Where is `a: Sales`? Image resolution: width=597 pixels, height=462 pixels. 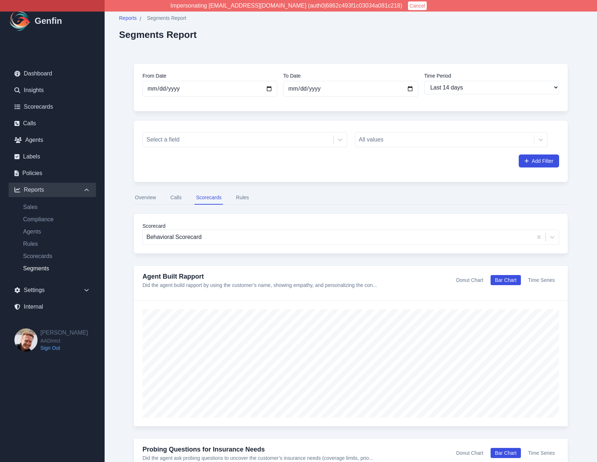 a: Sales is located at coordinates (57, 207).